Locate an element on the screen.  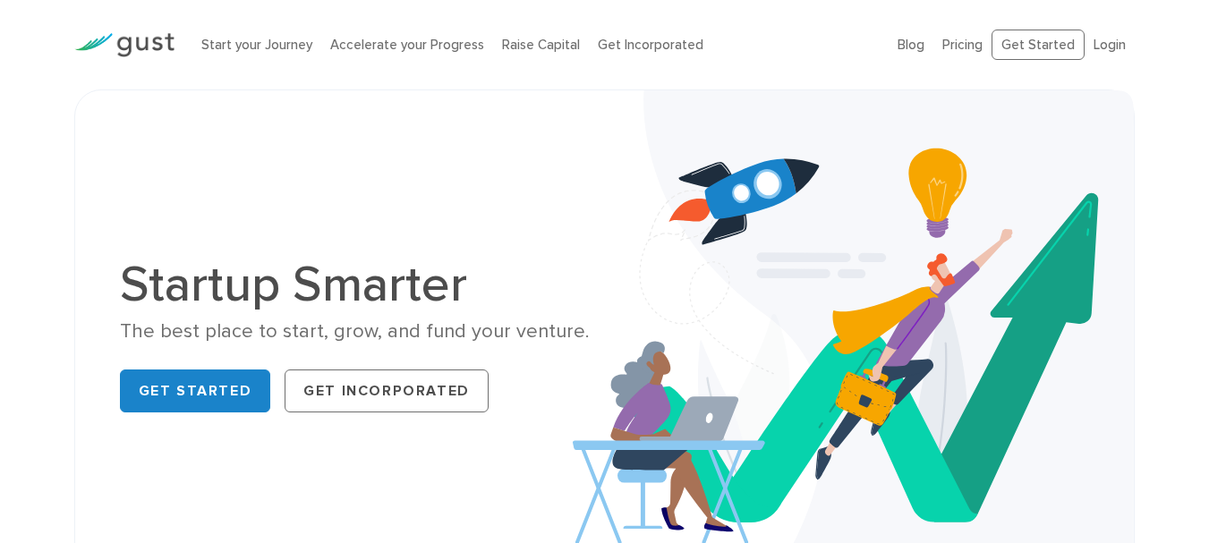
a: Blog is located at coordinates (911, 45).